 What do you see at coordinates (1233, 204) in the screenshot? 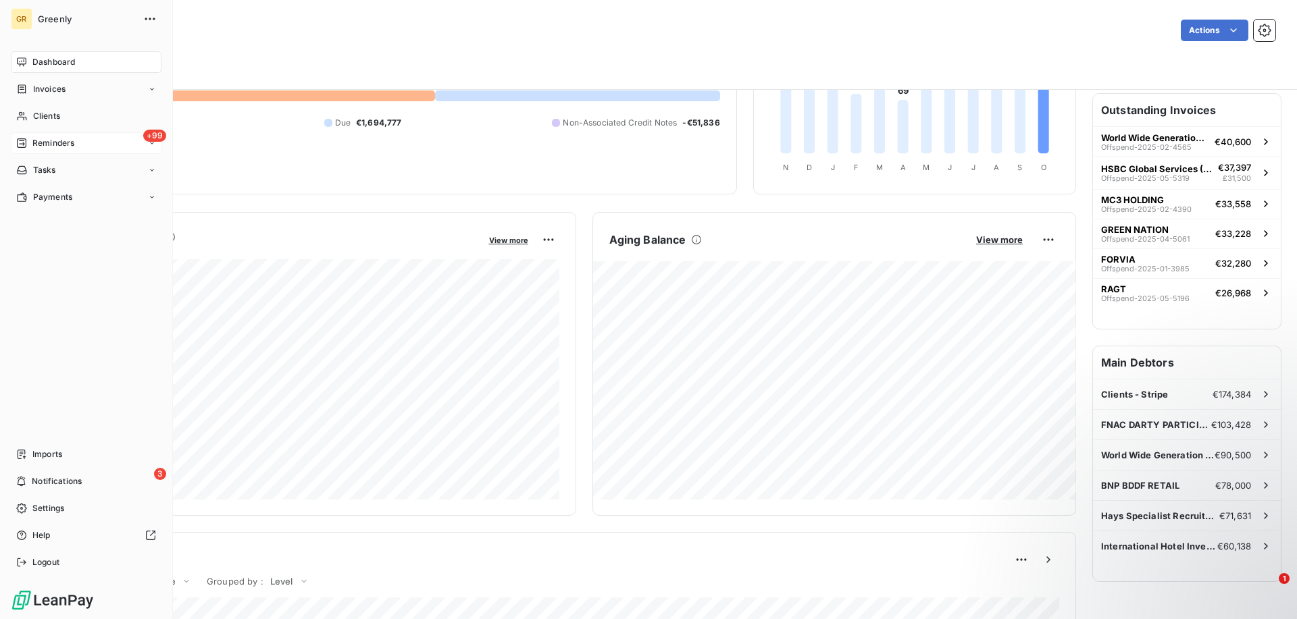
I see `span: €33,558` at bounding box center [1233, 204].